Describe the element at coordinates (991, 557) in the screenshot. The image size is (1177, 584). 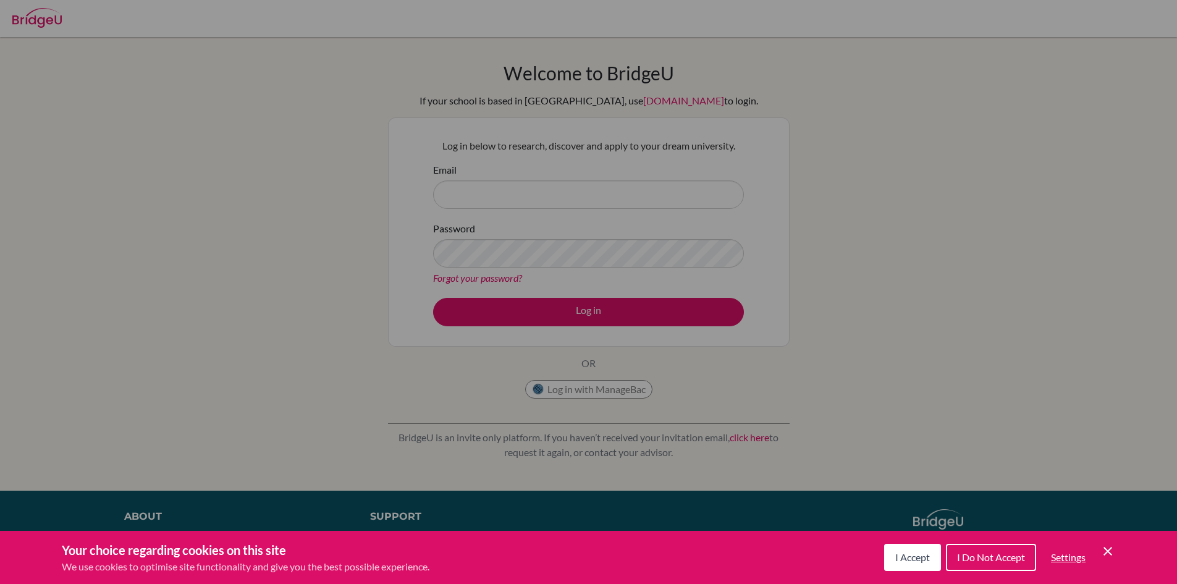
I see `span: I Do Not Accept` at that location.